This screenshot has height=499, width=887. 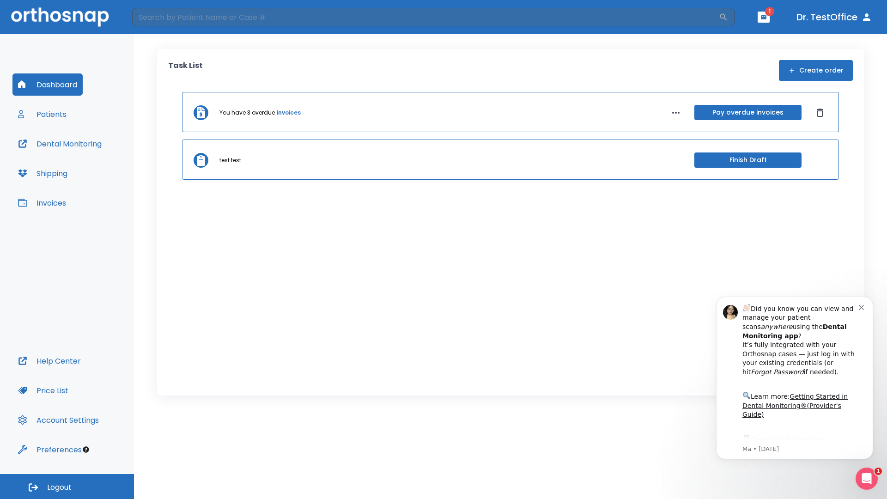 I want to click on button: Invoices, so click(x=42, y=203).